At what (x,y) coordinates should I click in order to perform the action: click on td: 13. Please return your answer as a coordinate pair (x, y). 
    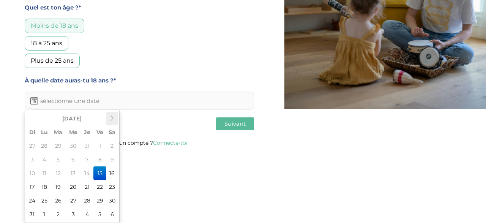
    Looking at the image, I should click on (73, 173).